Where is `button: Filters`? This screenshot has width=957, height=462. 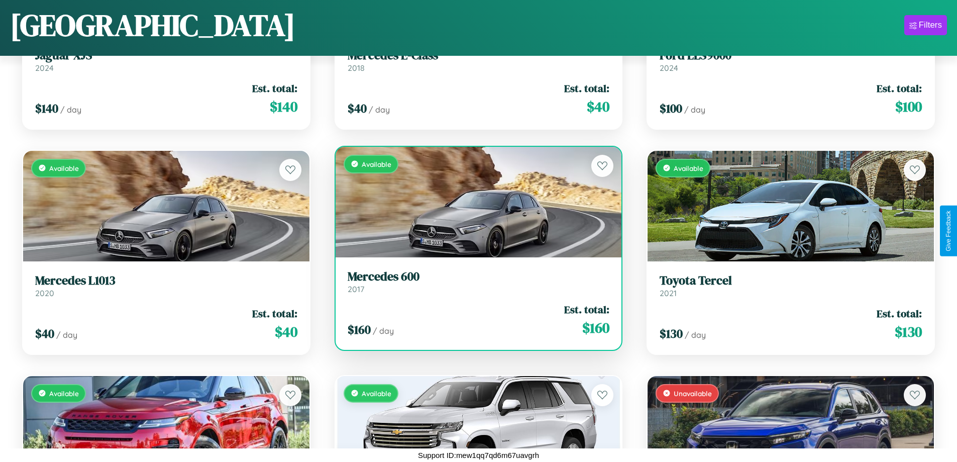
button: Filters is located at coordinates (926, 25).